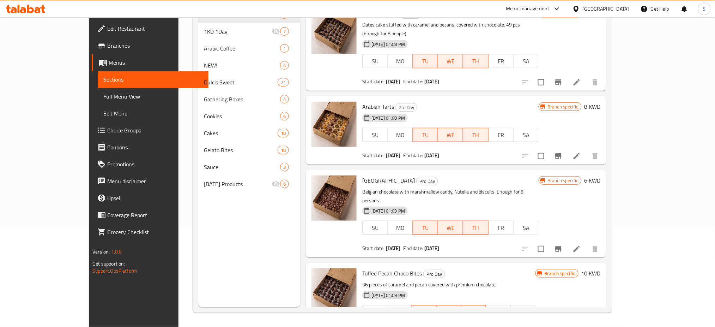  Describe the element at coordinates (334, 198) in the screenshot. I see `img: Rocky Road` at that location.